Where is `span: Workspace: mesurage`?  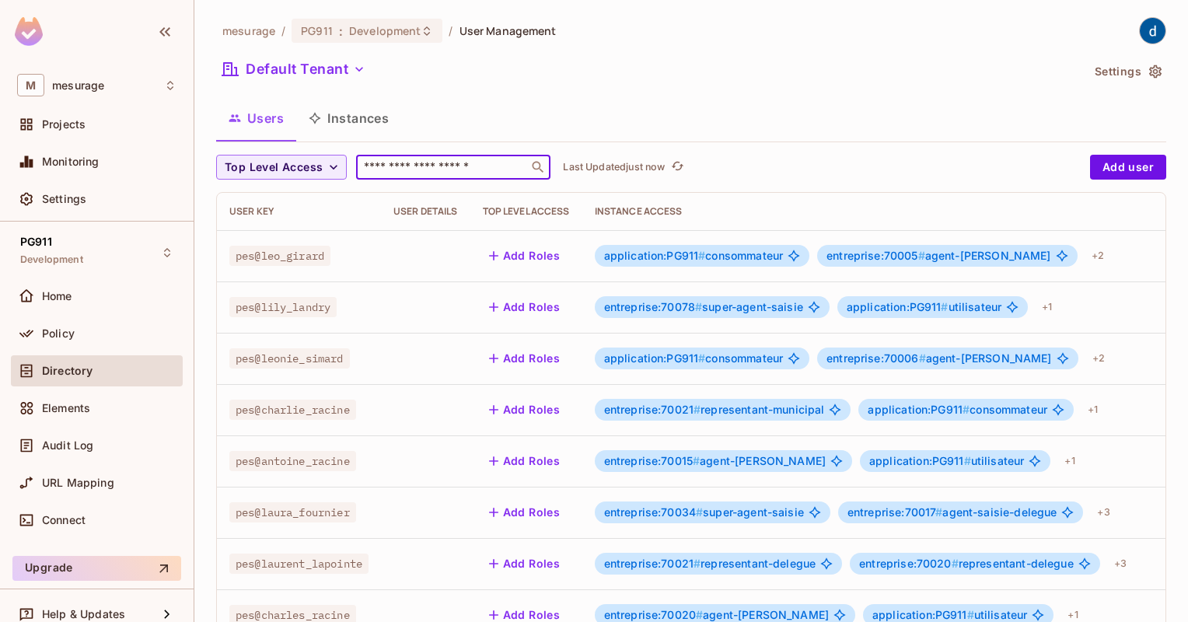 span: Workspace: mesurage is located at coordinates (78, 86).